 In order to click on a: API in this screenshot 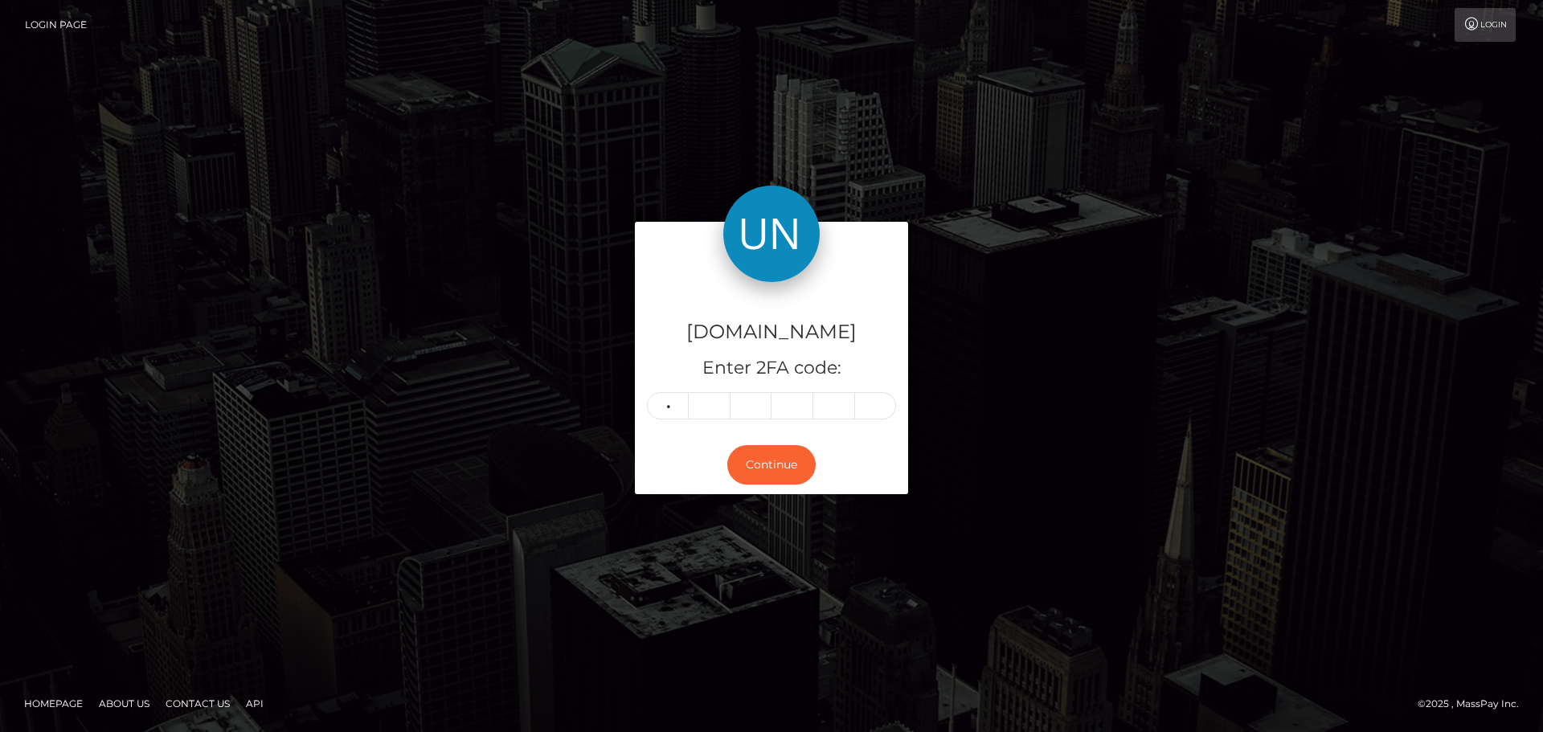, I will do `click(255, 703)`.